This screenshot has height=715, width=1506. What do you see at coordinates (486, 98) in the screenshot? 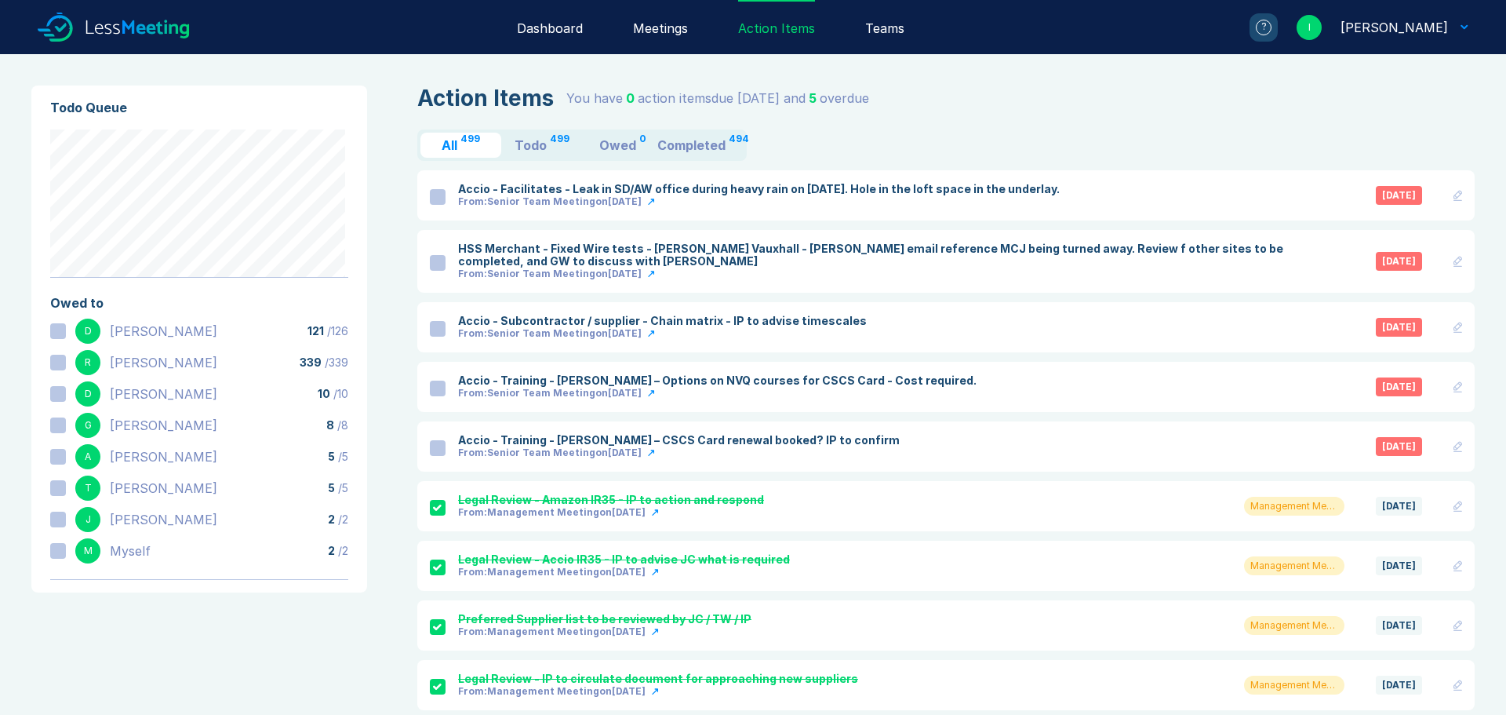
I see `div: Action Items` at bounding box center [486, 98].